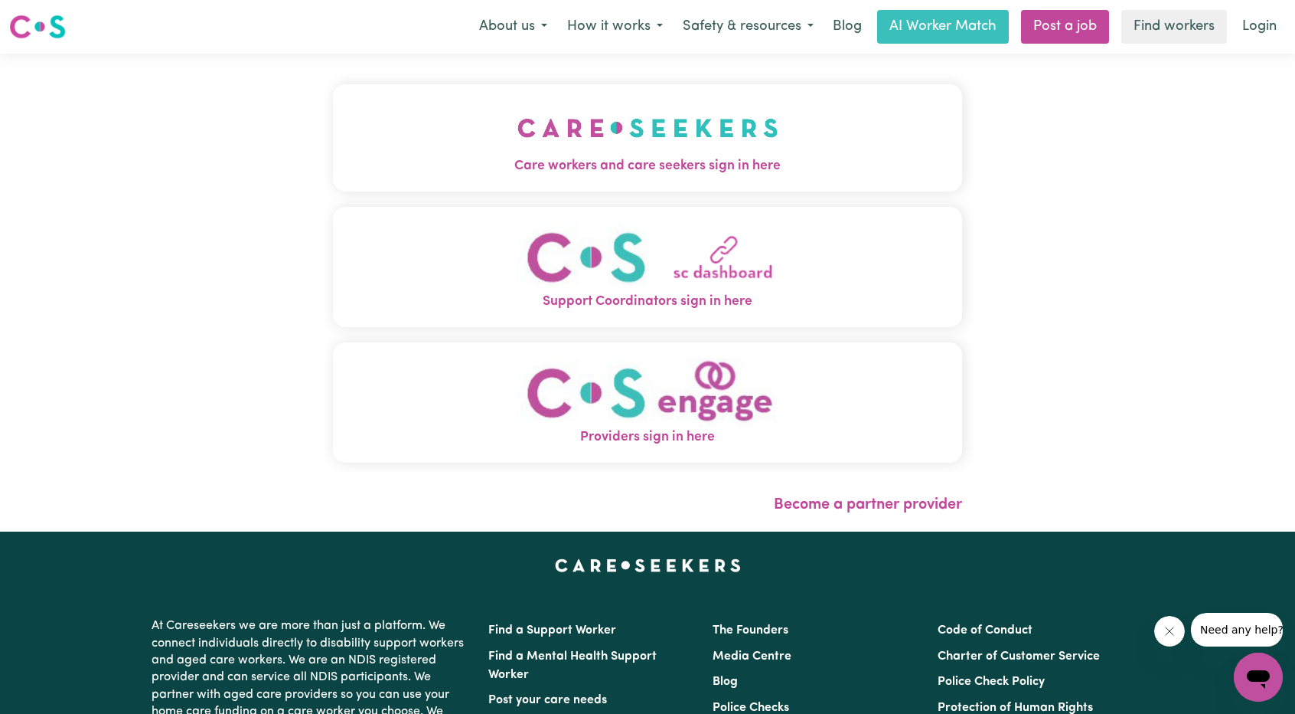 The height and width of the screenshot is (714, 1295). What do you see at coordinates (985, 630) in the screenshot?
I see `a: Code of Conduct` at bounding box center [985, 630].